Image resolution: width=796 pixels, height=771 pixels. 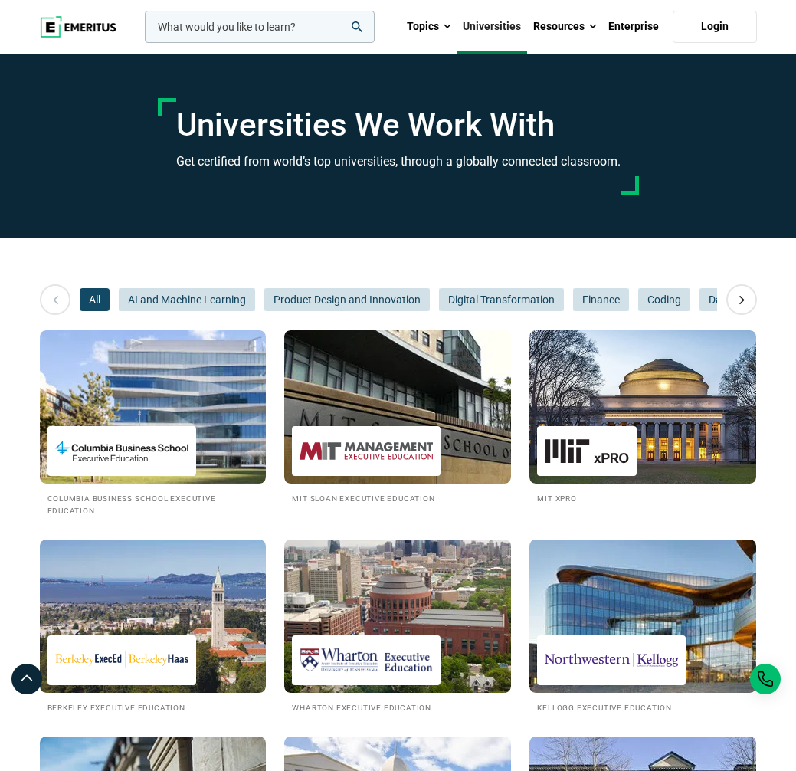 I want to click on a: Universities We Work With Columbia Business School Executive Education Columbia Business School E..., so click(x=153, y=424).